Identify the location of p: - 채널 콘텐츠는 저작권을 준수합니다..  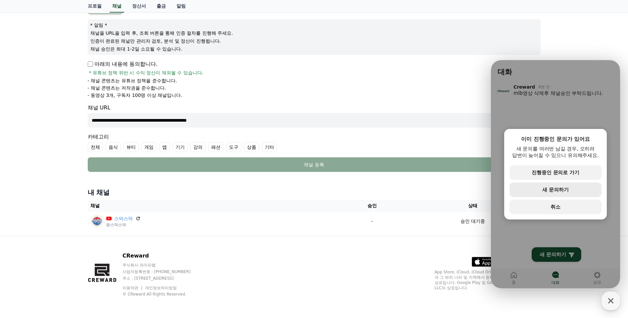
(127, 88).